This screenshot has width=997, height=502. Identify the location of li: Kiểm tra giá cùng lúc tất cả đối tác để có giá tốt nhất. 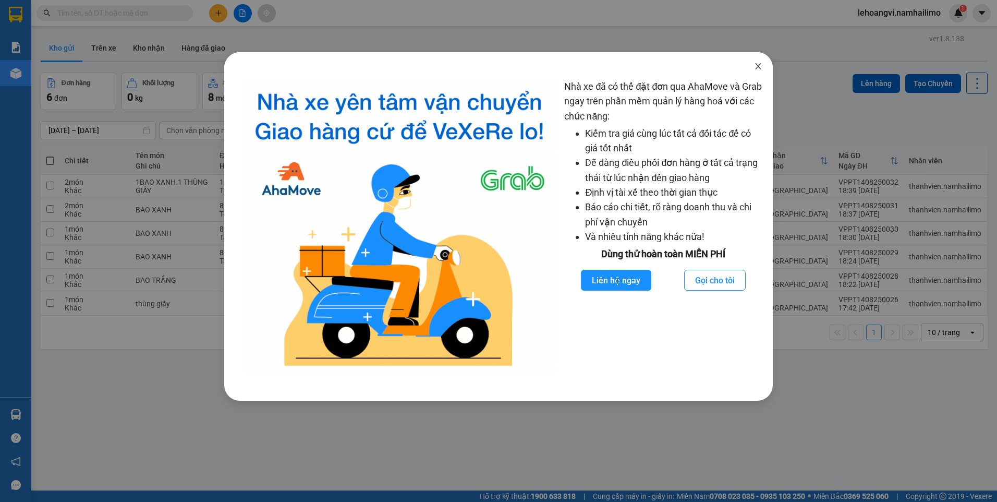
(673, 141).